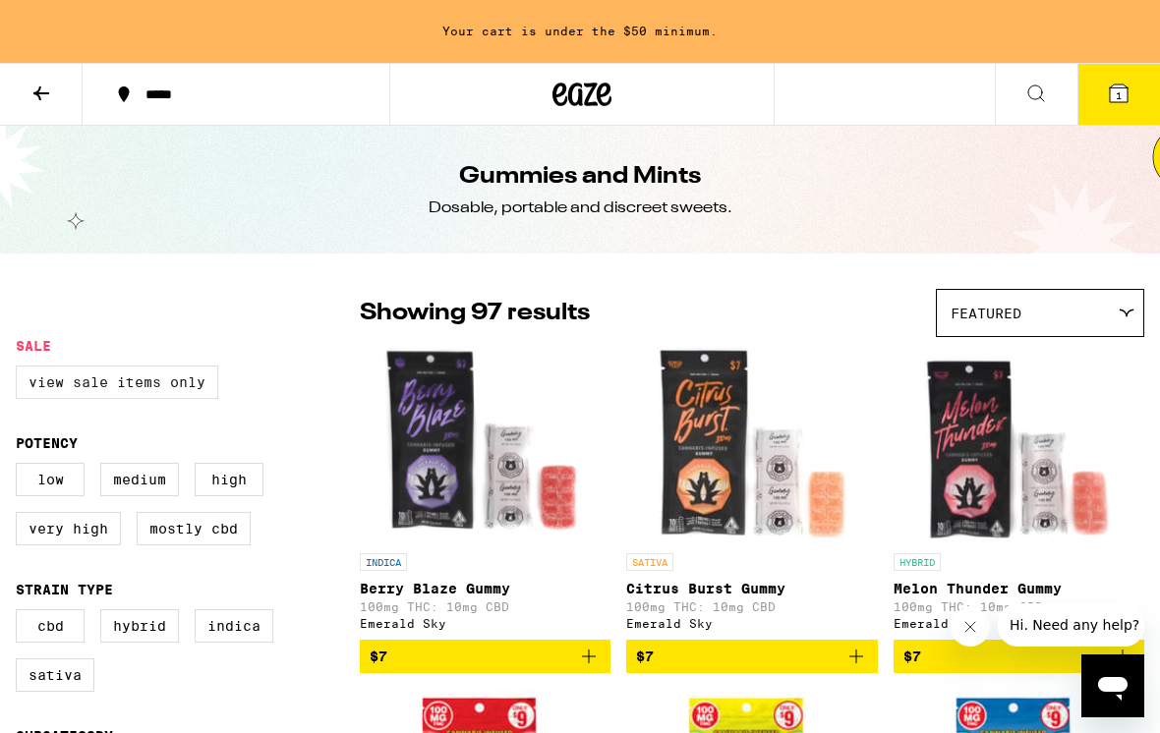 This screenshot has height=733, width=1160. Describe the element at coordinates (68, 529) in the screenshot. I see `label: Very High` at that location.